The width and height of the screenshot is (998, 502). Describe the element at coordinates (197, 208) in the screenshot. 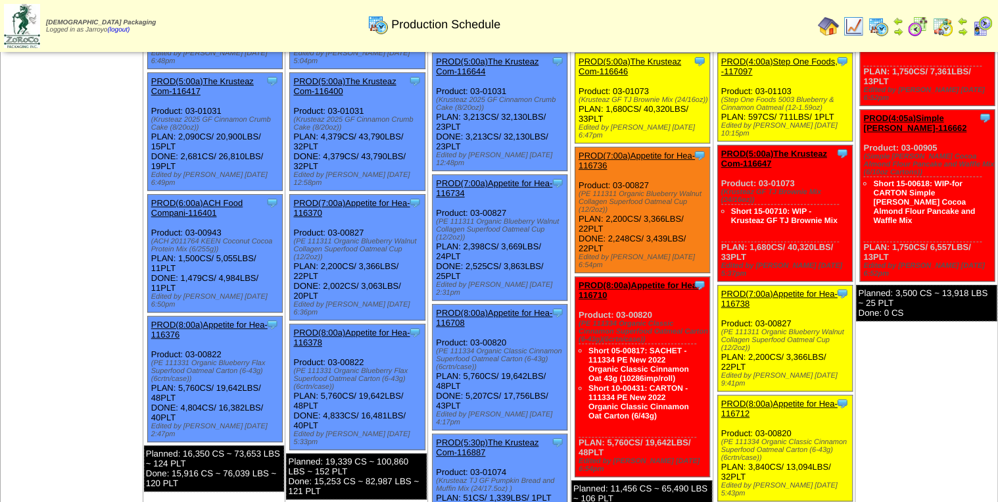

I see `a: PROD(6:00a)ACH Food Compani-116401` at that location.